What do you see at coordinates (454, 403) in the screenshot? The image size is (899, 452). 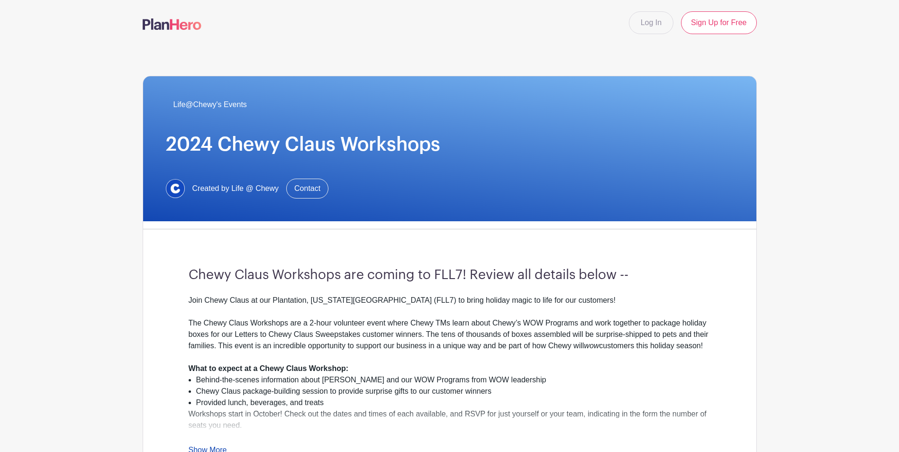 I see `li: Provided lunch, beverages, and treats` at bounding box center [454, 403].